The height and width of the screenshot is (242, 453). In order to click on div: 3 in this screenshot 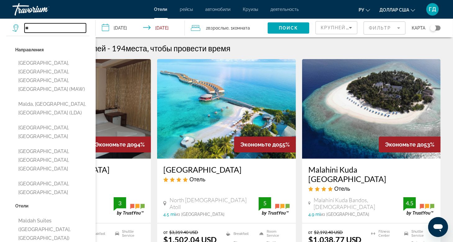, I will do `click(120, 203)`.